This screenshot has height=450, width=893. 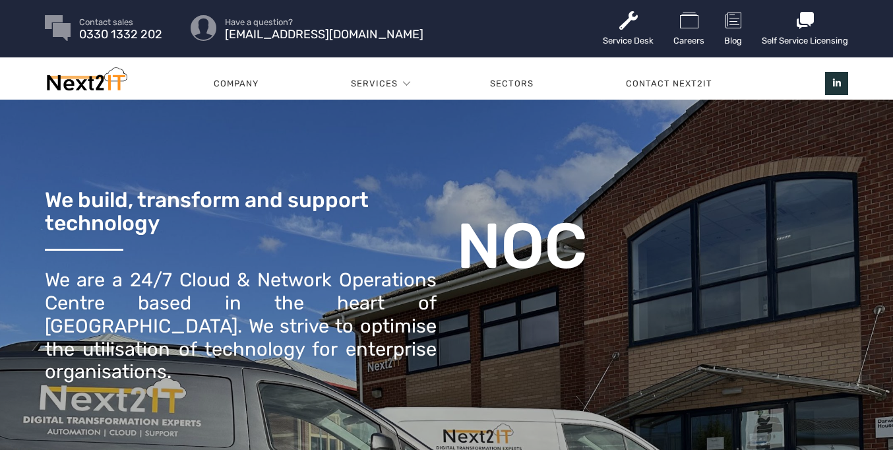 I want to click on span: Have a question?, so click(x=324, y=22).